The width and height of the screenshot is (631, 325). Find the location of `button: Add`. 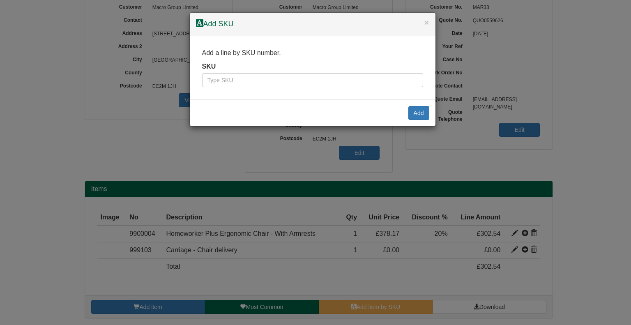

button: Add is located at coordinates (419, 113).